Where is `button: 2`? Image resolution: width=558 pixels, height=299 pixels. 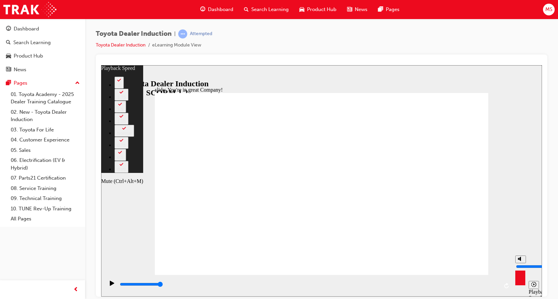 button: 2 is located at coordinates (18, 17).